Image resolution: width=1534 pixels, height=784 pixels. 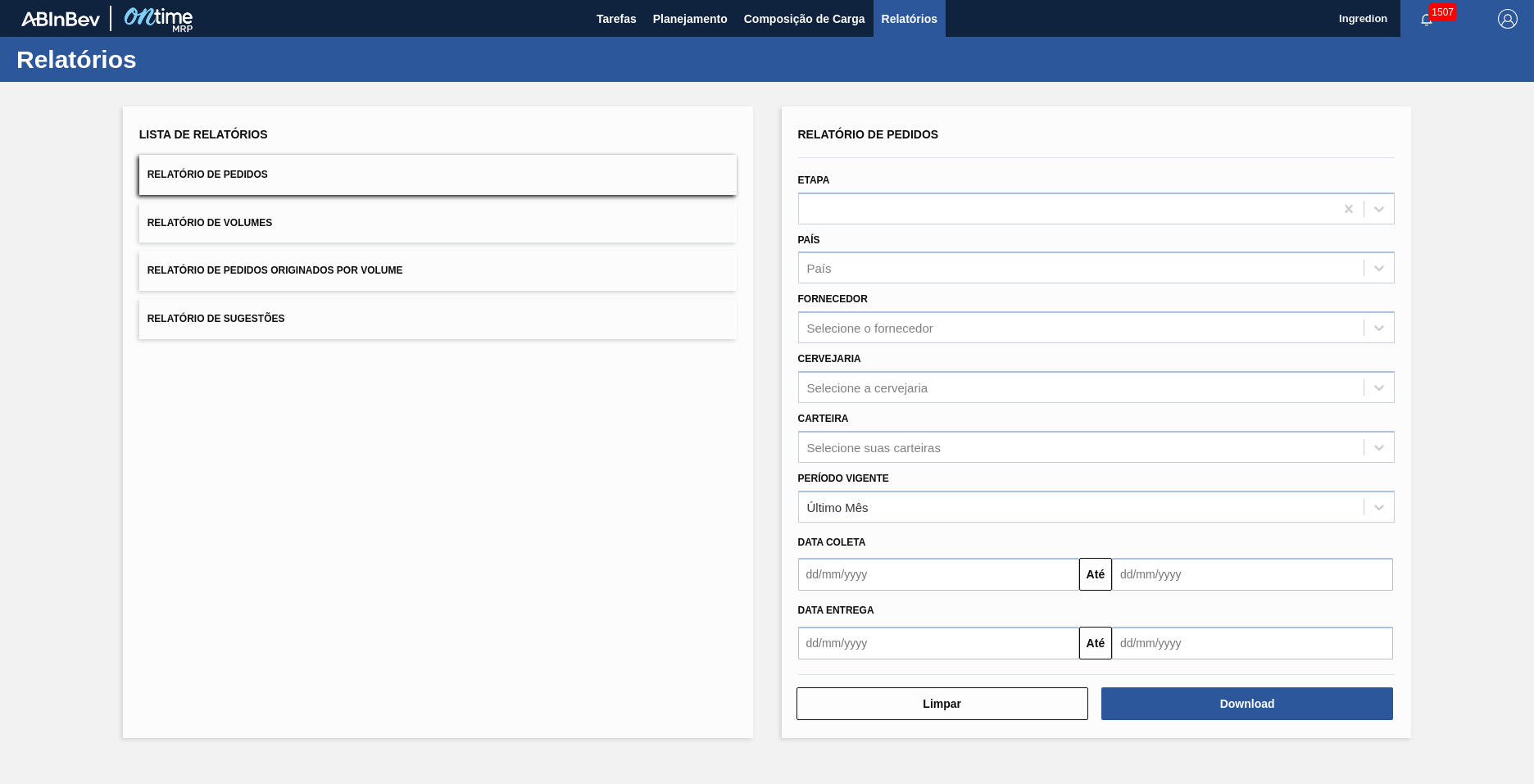 What do you see at coordinates (203, 135) in the screenshot?
I see `span: Lista de Relatórios` at bounding box center [203, 135].